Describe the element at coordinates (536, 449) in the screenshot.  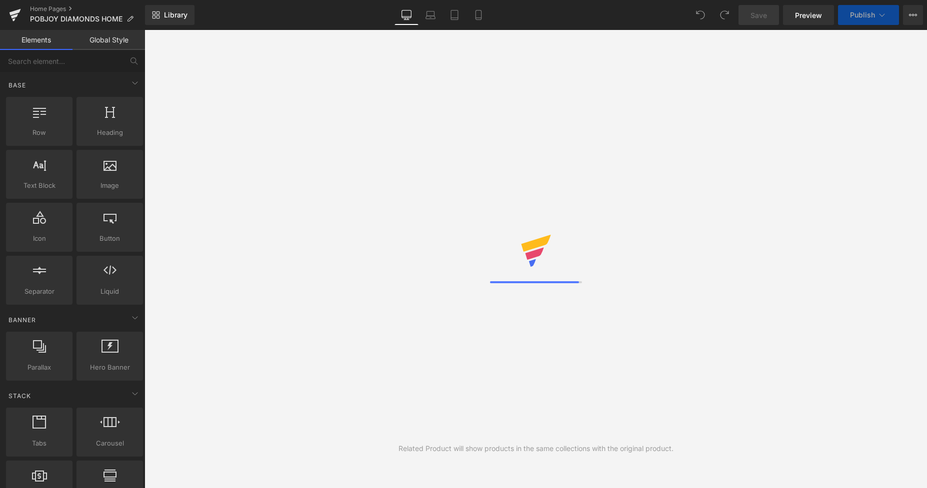
I see `div: Related Product will show products in the same collections with the original product.` at that location.